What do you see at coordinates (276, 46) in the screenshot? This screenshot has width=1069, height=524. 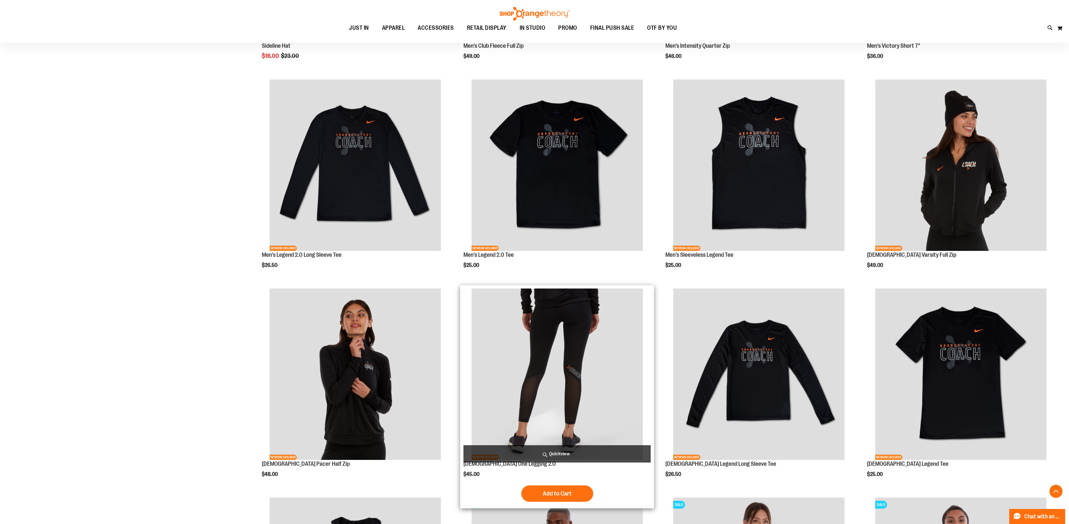 I see `a: Sideline Hat` at bounding box center [276, 46].